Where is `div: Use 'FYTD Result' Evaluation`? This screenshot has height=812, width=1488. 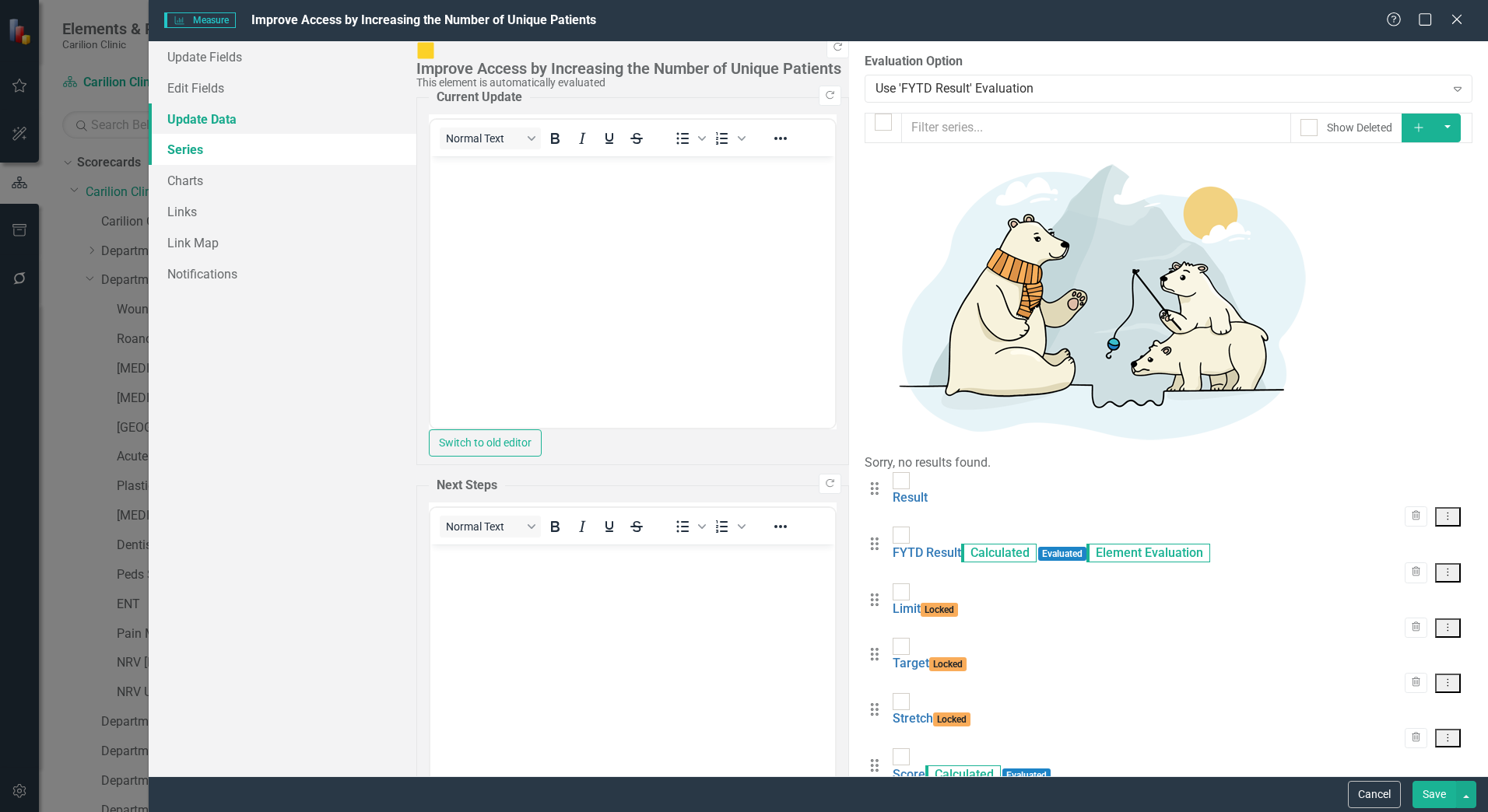
div: Use 'FYTD Result' Evaluation is located at coordinates (1160, 88).